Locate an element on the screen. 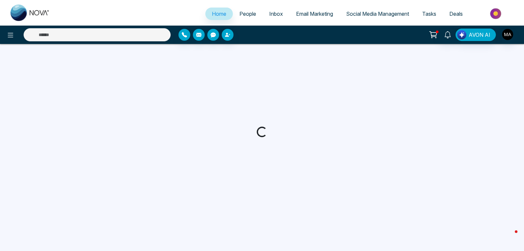 This screenshot has height=251, width=524. a: Inbox is located at coordinates (276, 14).